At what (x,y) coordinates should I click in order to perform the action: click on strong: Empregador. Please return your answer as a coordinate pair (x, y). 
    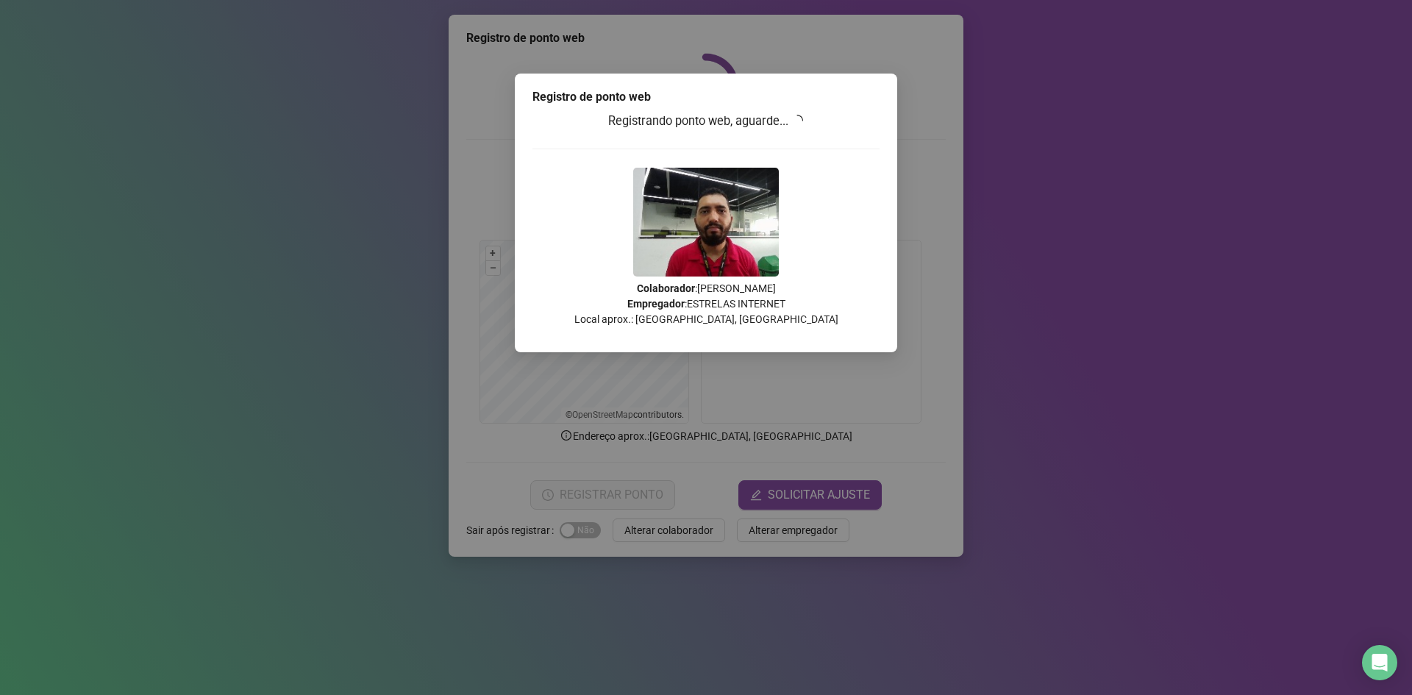
    Looking at the image, I should click on (656, 304).